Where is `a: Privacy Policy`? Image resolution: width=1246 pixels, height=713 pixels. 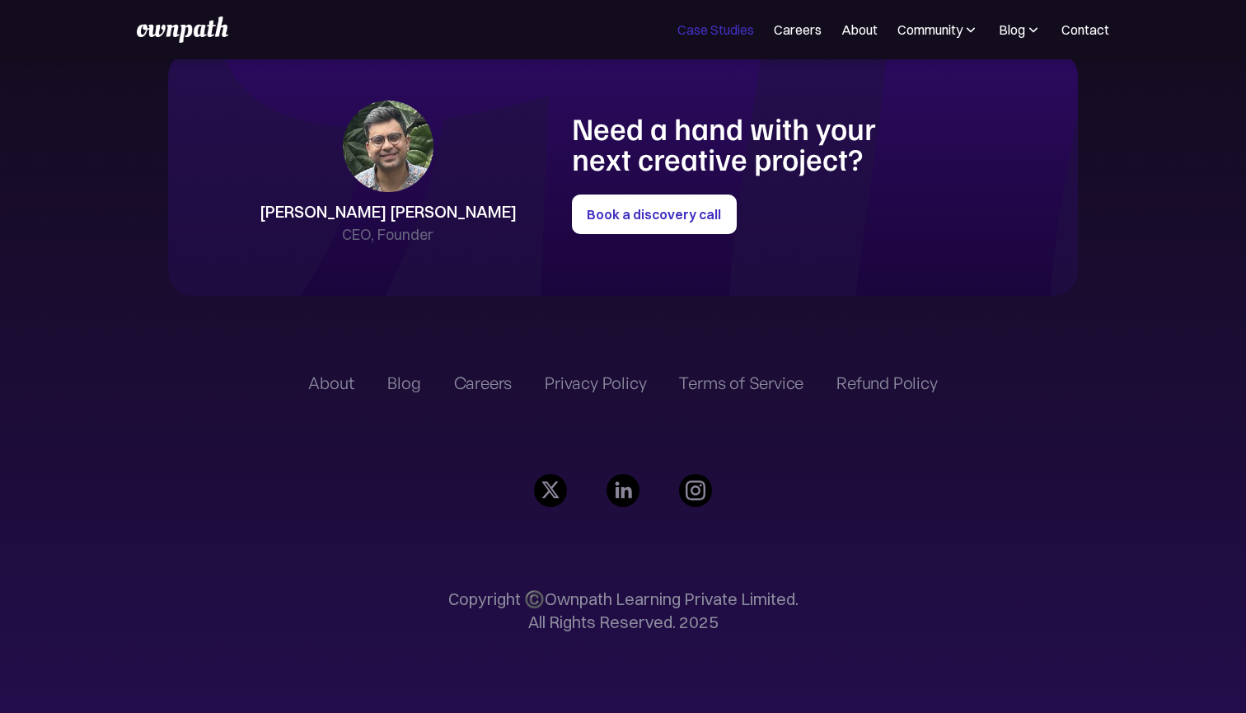
a: Privacy Policy is located at coordinates (595, 383).